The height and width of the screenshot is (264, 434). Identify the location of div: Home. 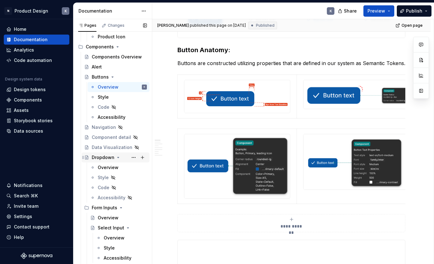
(20, 29).